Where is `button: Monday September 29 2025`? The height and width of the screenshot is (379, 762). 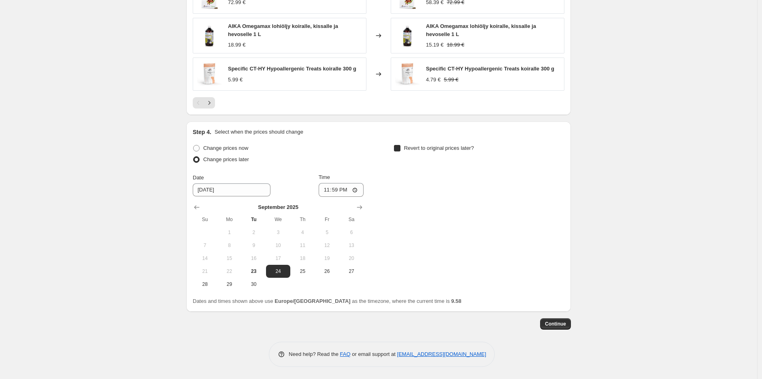
button: Monday September 29 2025 is located at coordinates (229, 284).